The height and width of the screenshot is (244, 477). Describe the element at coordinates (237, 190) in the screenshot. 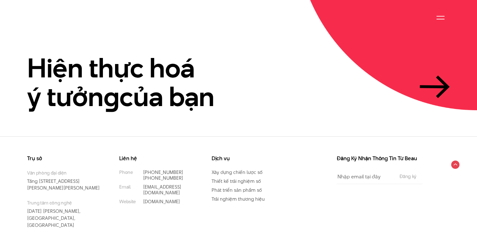

I see `a: Phát triển sản phẩm số` at that location.